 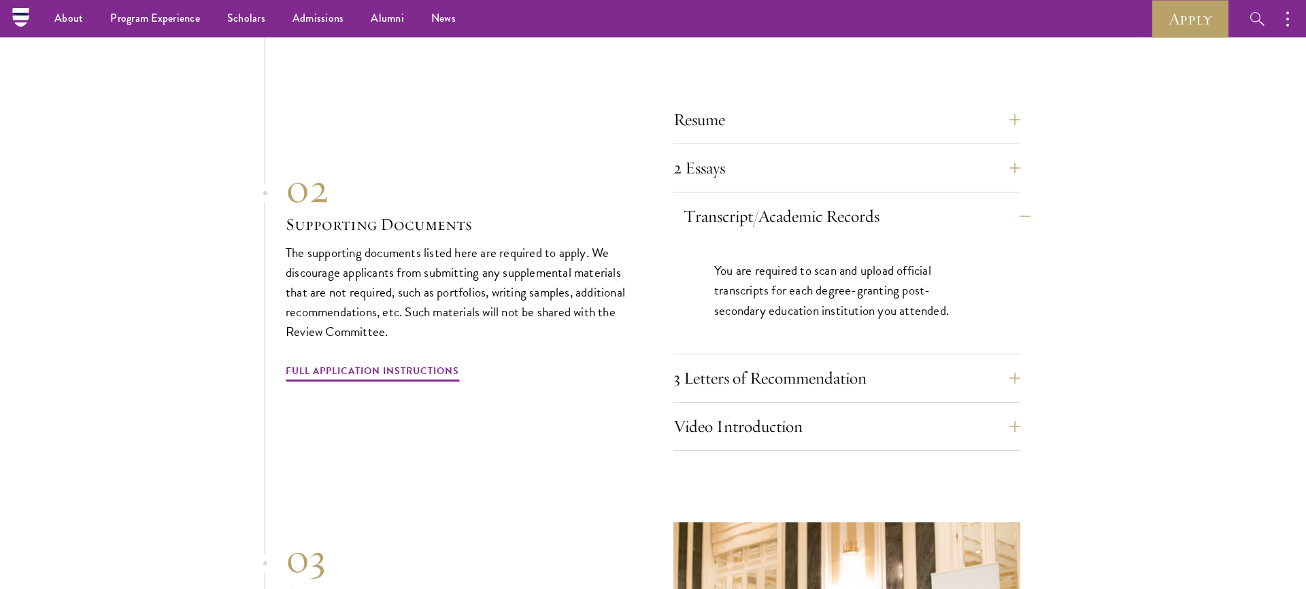 I want to click on div: 03, so click(x=459, y=558).